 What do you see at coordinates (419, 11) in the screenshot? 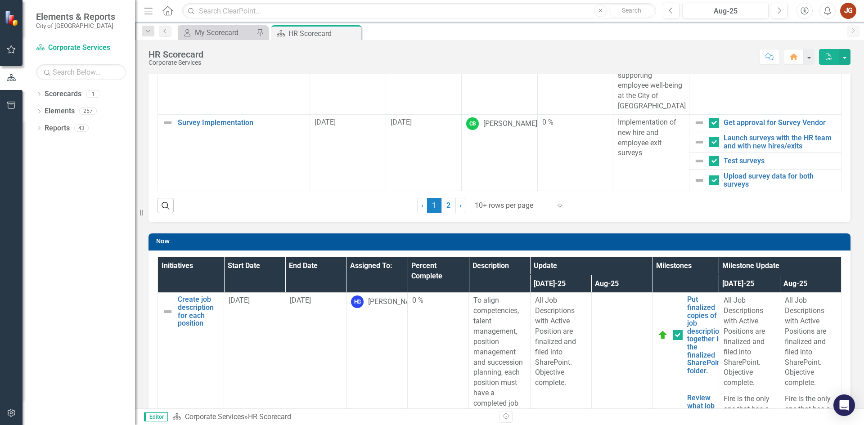
I see `input: Search ClearPoint...` at bounding box center [419, 11].